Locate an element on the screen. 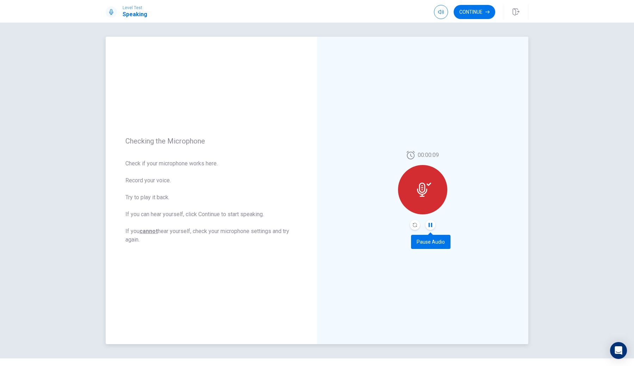 Image resolution: width=634 pixels, height=366 pixels. button: Continue is located at coordinates (475, 12).